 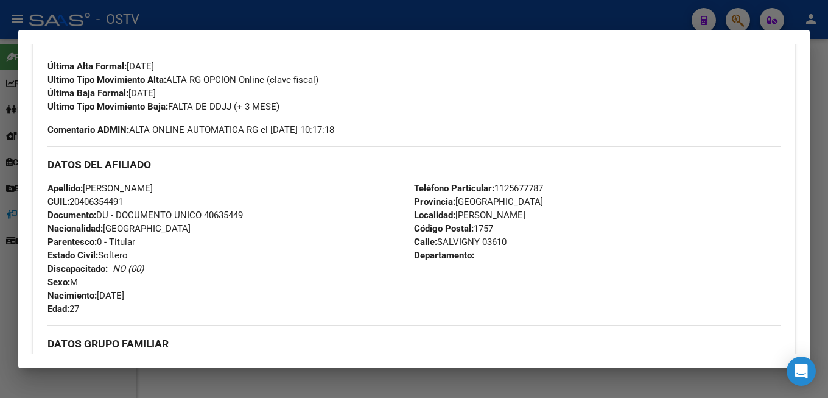 What do you see at coordinates (414, 164) in the screenshot?
I see `h3: DATOS DEL AFILIADO` at bounding box center [414, 164].